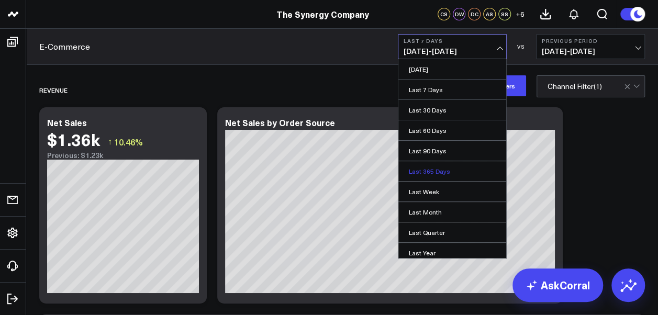  What do you see at coordinates (444, 14) in the screenshot?
I see `div: CS` at bounding box center [444, 14].